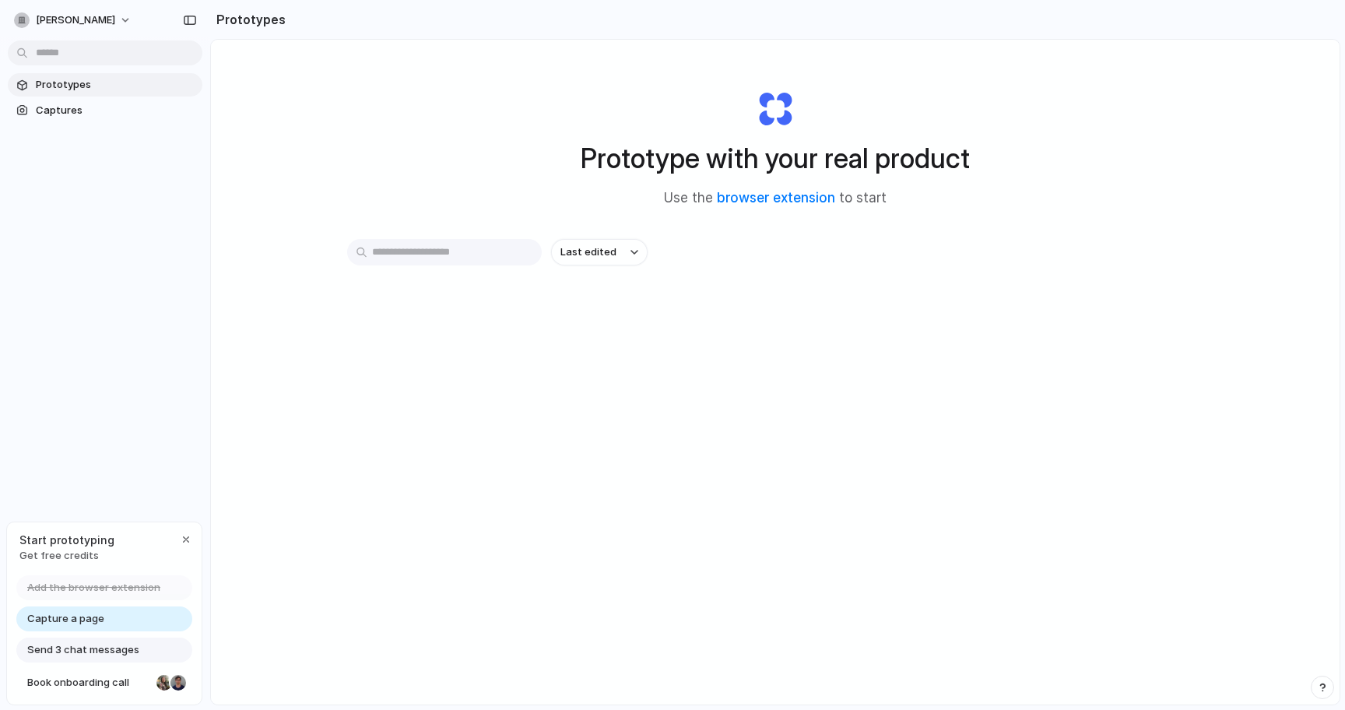 The width and height of the screenshot is (1345, 710). Describe the element at coordinates (105, 85) in the screenshot. I see `a: Prototypes` at that location.